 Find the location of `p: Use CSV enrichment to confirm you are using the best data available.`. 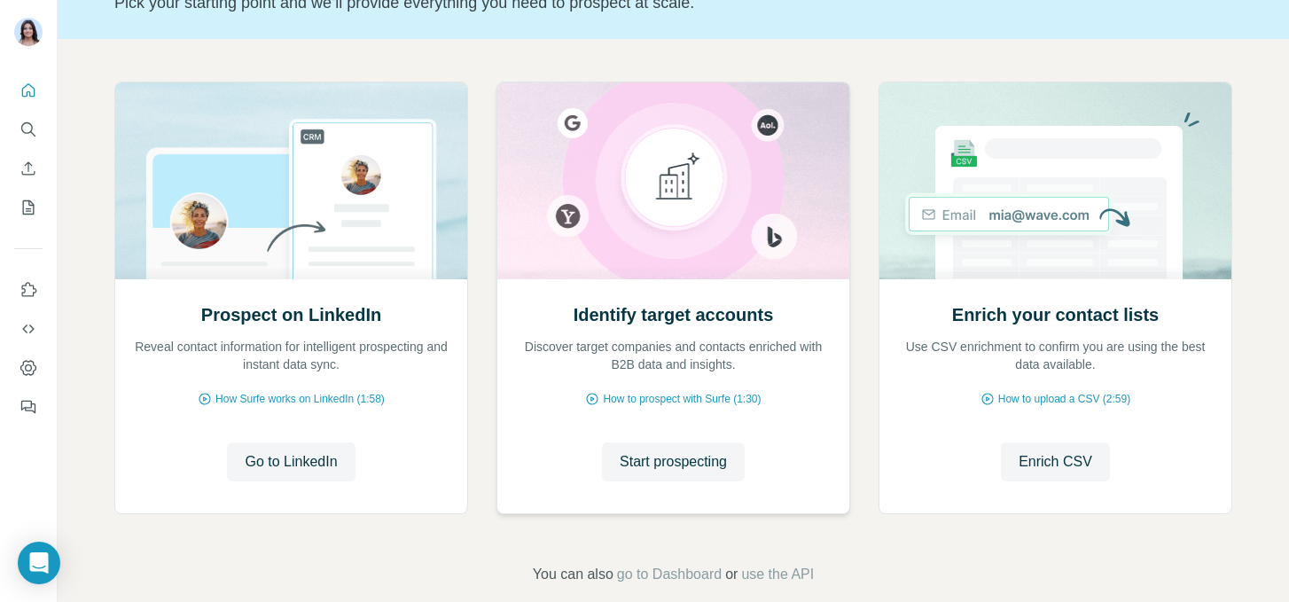

p: Use CSV enrichment to confirm you are using the best data available. is located at coordinates (1055, 356).